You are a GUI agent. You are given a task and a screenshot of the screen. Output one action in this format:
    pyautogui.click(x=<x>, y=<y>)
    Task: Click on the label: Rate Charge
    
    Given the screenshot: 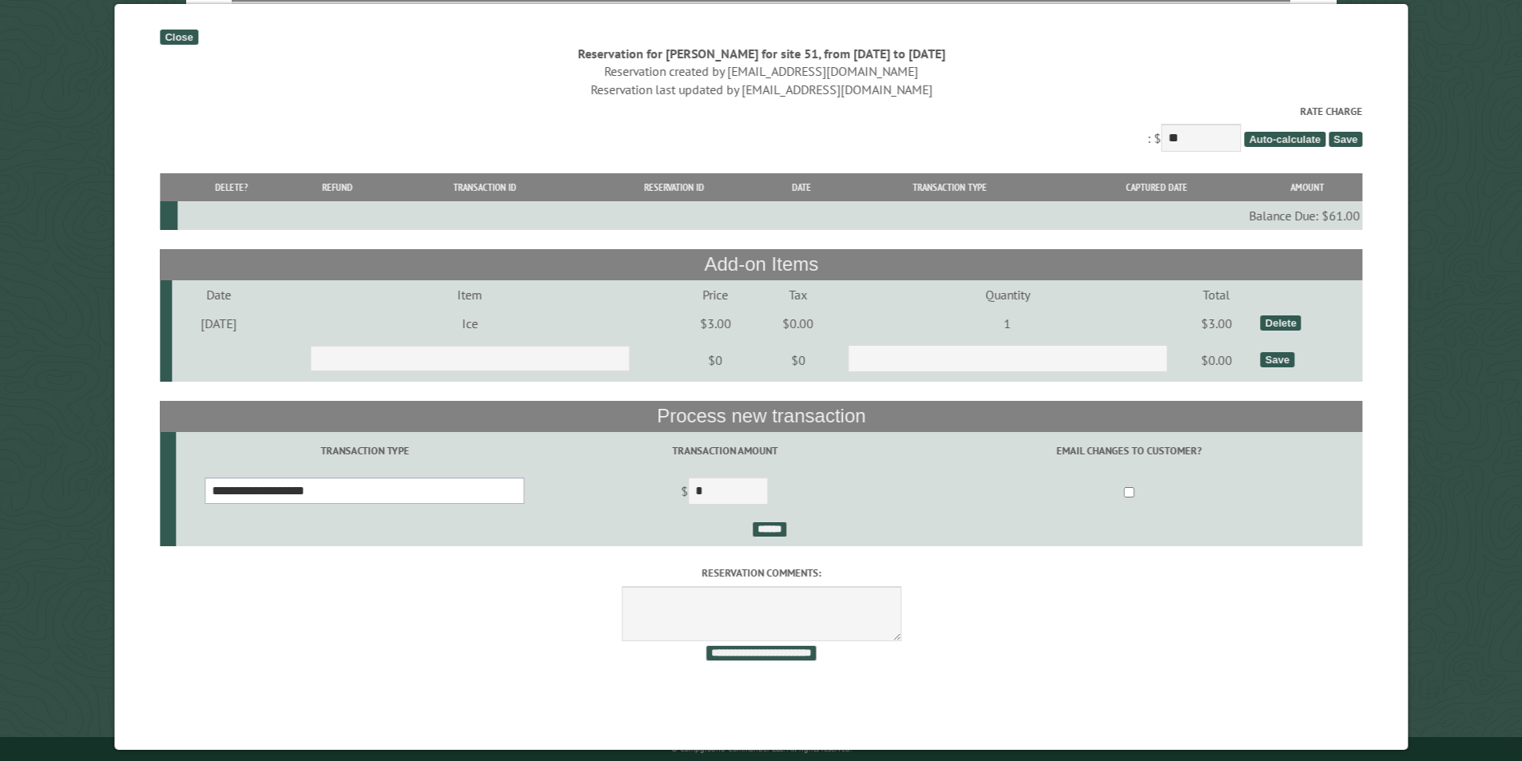 What is the action you would take?
    pyautogui.click(x=760, y=111)
    